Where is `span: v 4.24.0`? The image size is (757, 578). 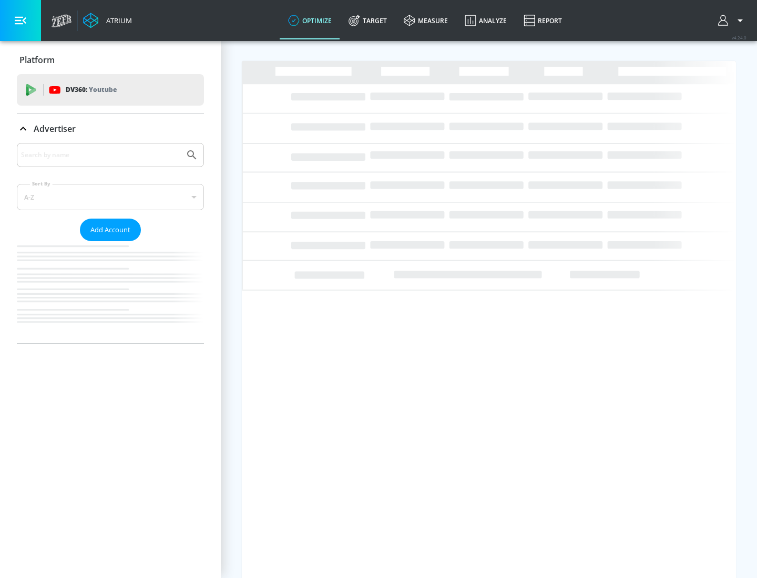 span: v 4.24.0 is located at coordinates (739, 37).